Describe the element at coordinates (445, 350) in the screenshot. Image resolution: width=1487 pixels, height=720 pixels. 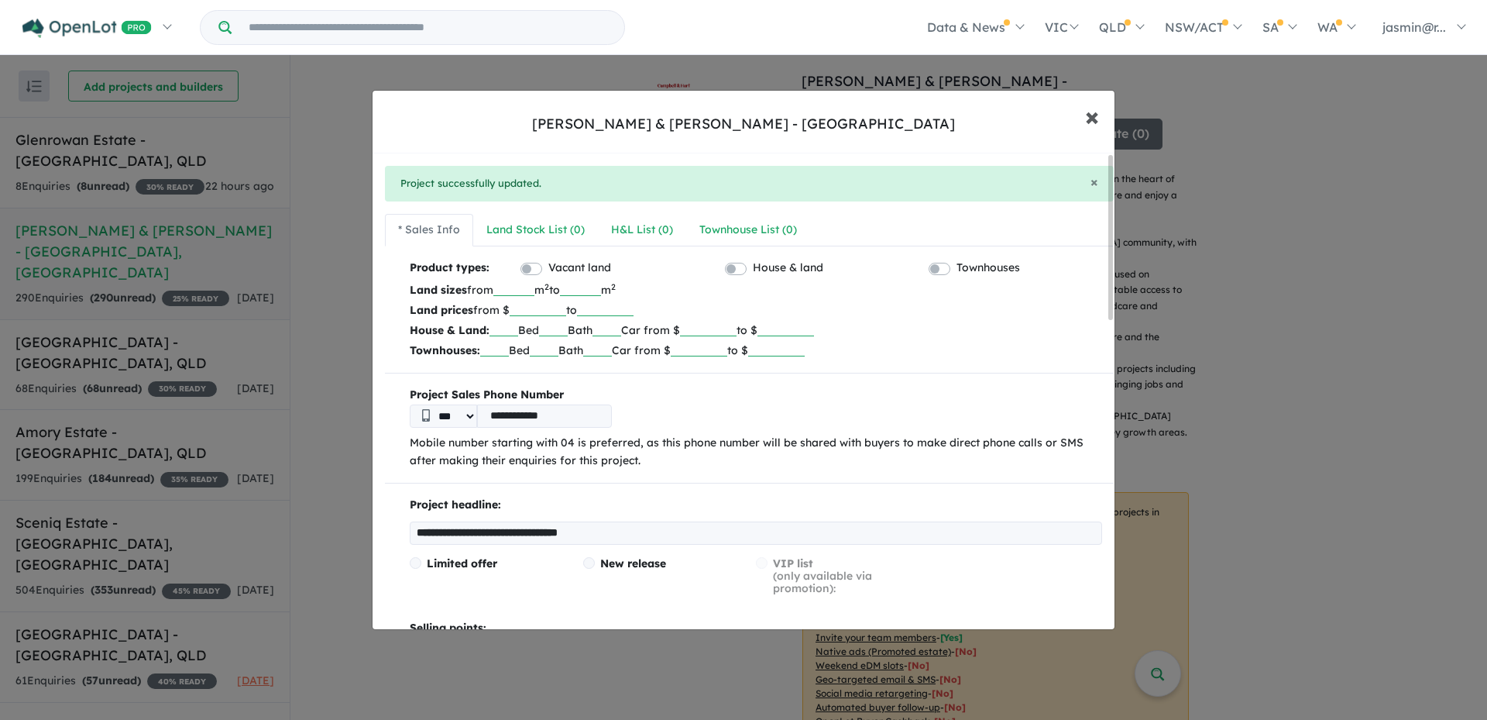
I see `b: Townhouses:` at that location.